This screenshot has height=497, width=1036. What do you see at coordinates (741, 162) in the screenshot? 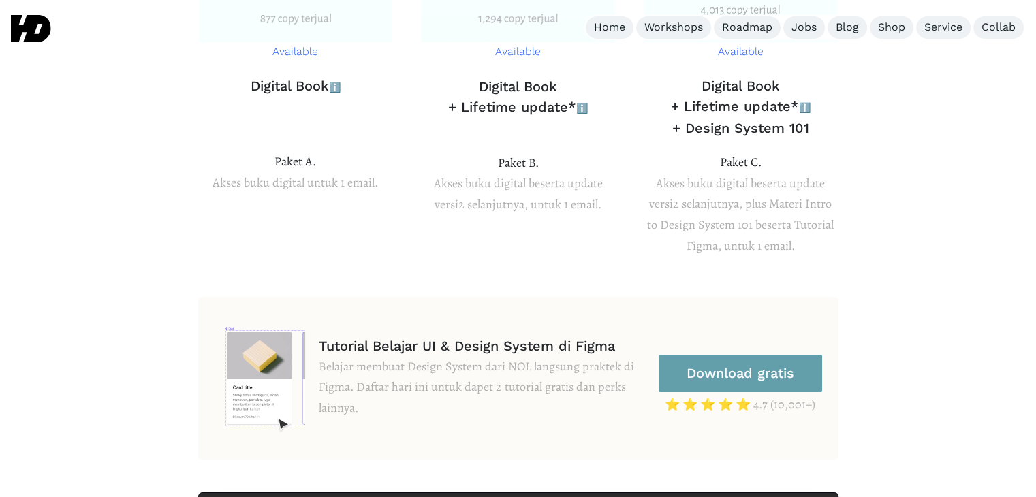
I see `span: Paket C.` at bounding box center [741, 162].